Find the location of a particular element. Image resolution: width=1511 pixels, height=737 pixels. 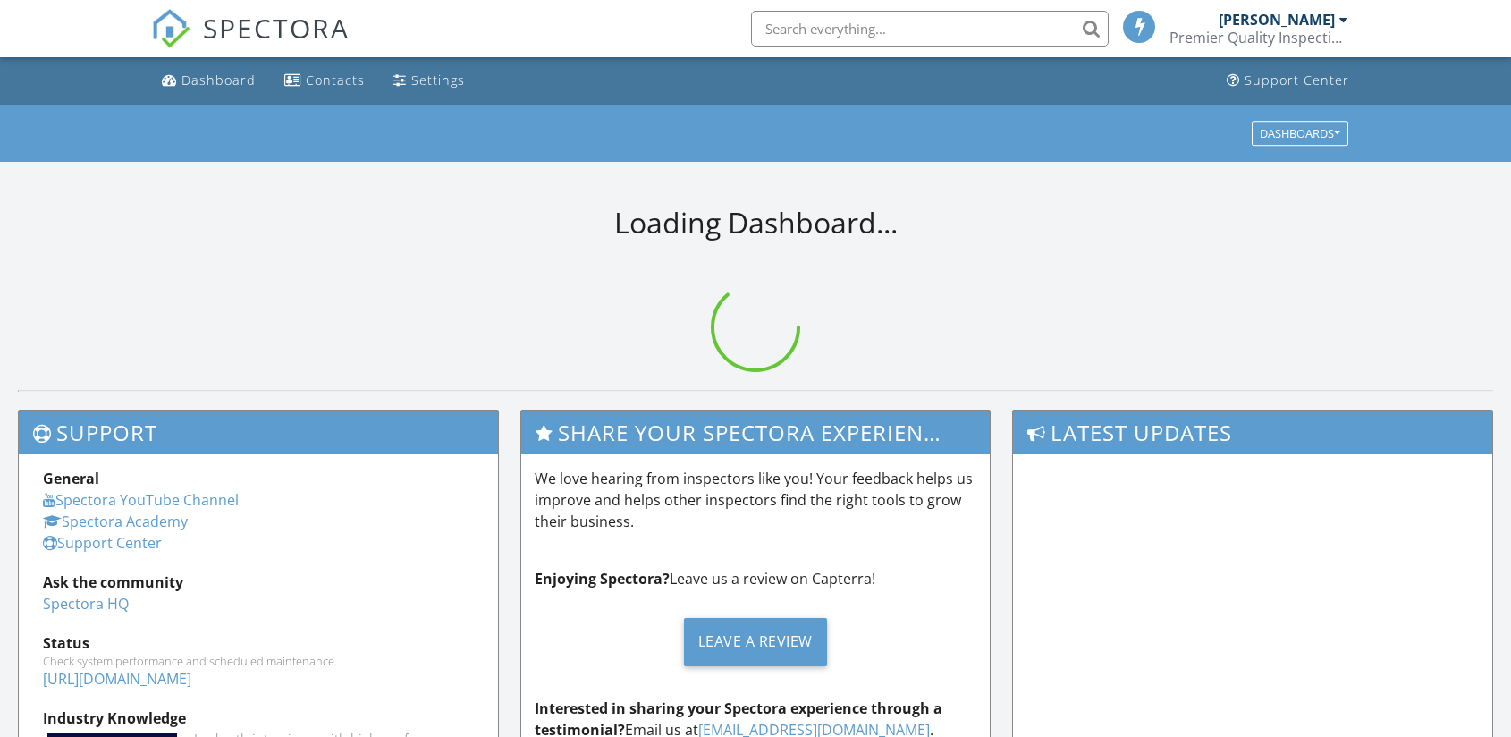

div: Premier Quality Inspections is located at coordinates (1259, 38).